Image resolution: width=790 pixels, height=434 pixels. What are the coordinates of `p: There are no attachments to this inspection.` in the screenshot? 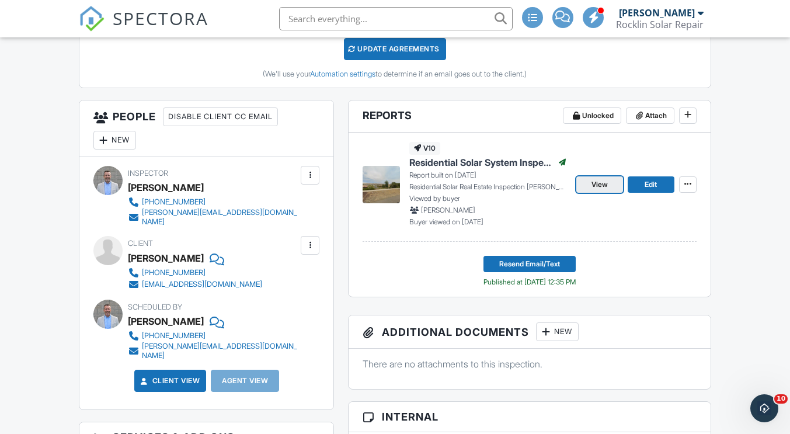 It's located at (529, 364).